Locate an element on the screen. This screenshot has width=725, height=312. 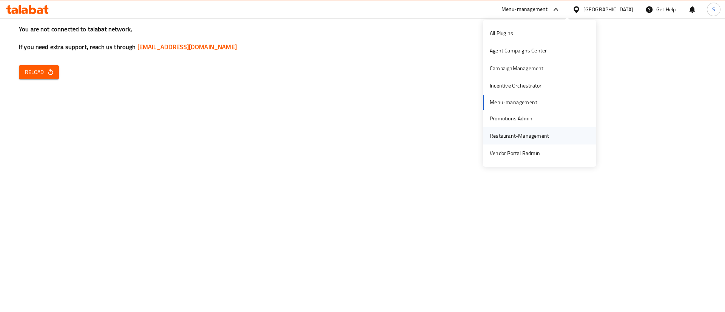
span: Reload is located at coordinates (39, 72).